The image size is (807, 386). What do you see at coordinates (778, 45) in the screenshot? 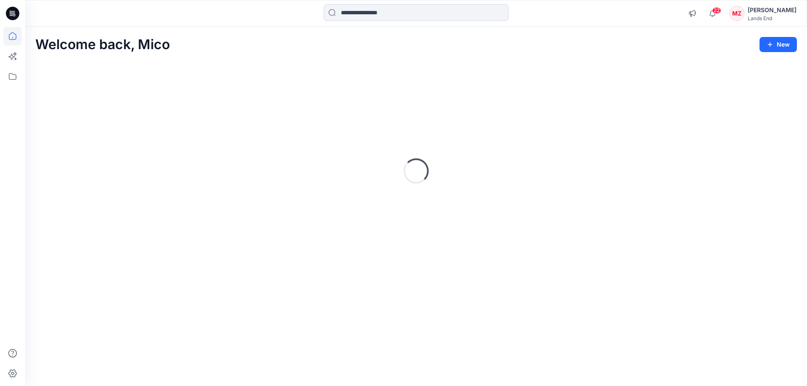
I see `button: New` at bounding box center [778, 45].